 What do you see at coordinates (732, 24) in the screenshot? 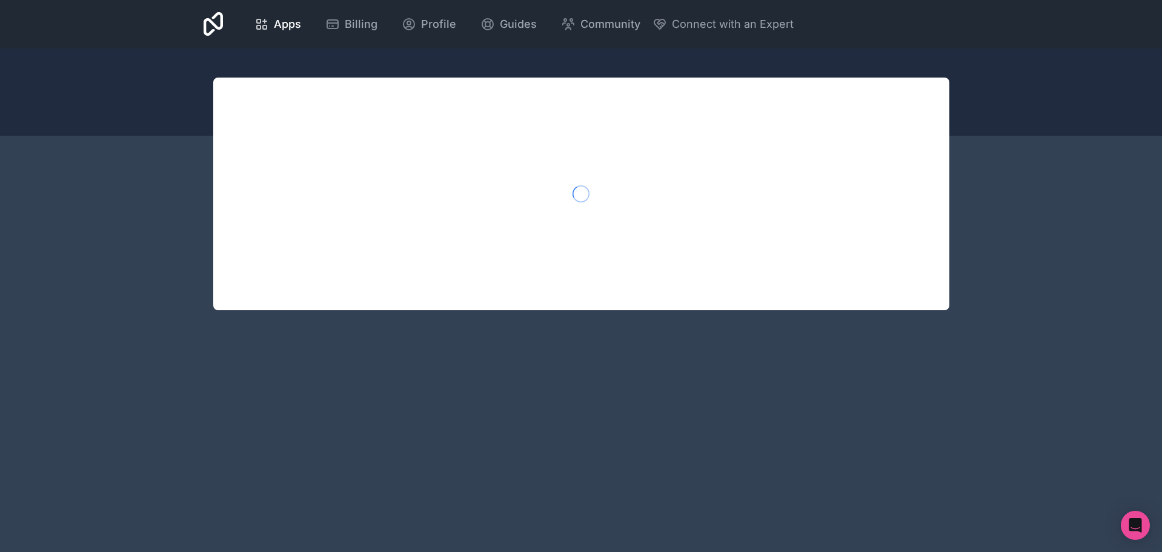
I see `span: Connect with an Expert` at bounding box center [732, 24].